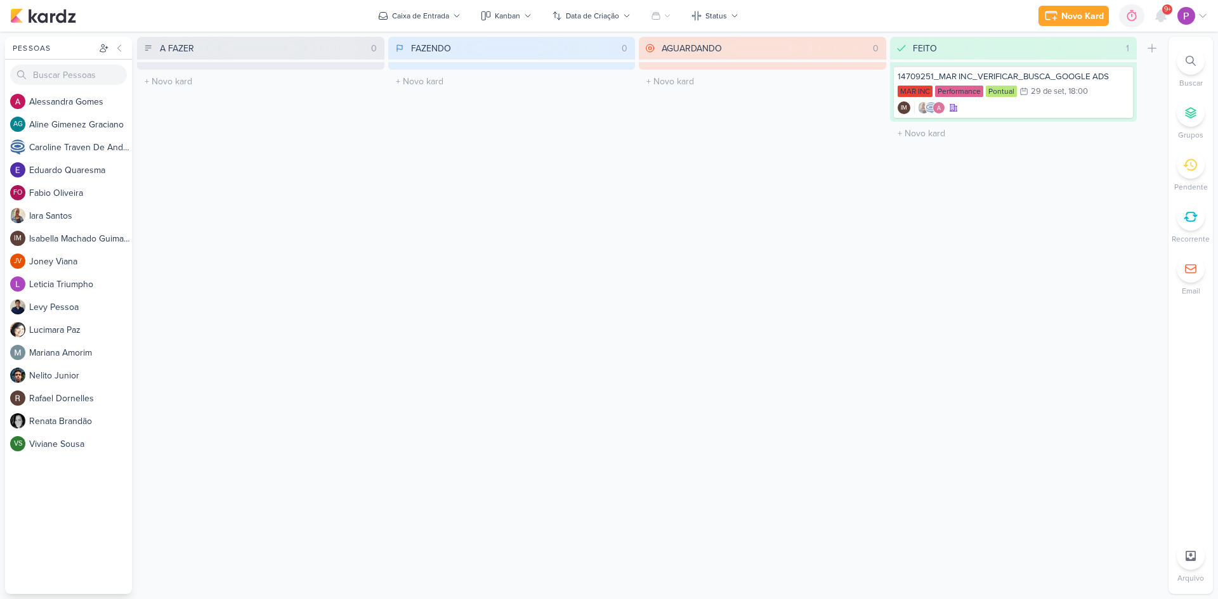 The height and width of the screenshot is (599, 1218). What do you see at coordinates (1191, 187) in the screenshot?
I see `p: Pendente` at bounding box center [1191, 187].